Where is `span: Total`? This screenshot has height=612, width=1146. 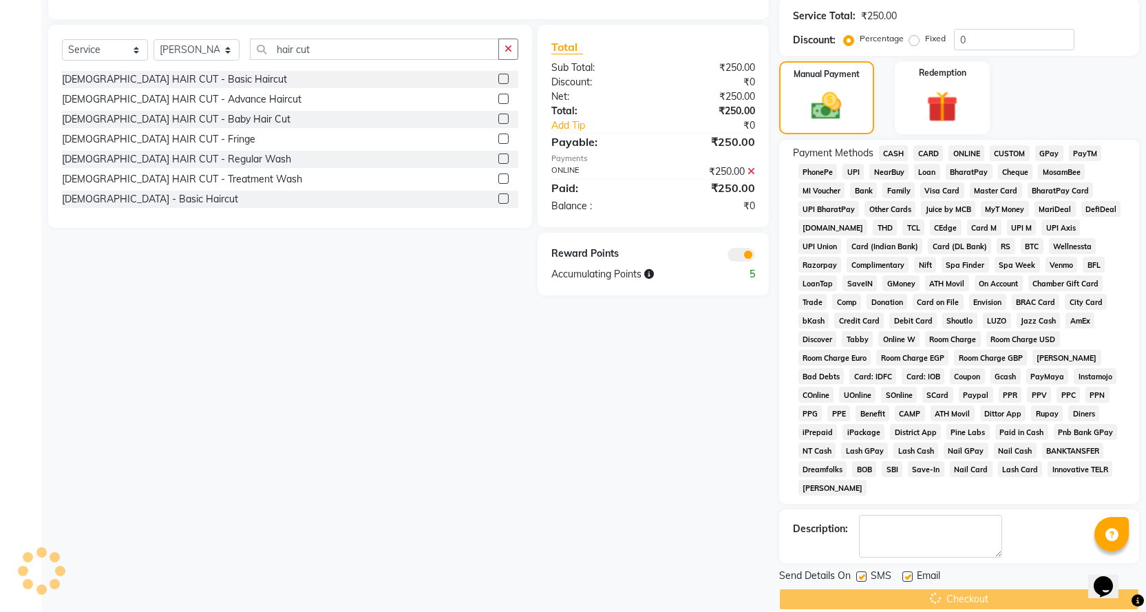 span: Total is located at coordinates (567, 47).